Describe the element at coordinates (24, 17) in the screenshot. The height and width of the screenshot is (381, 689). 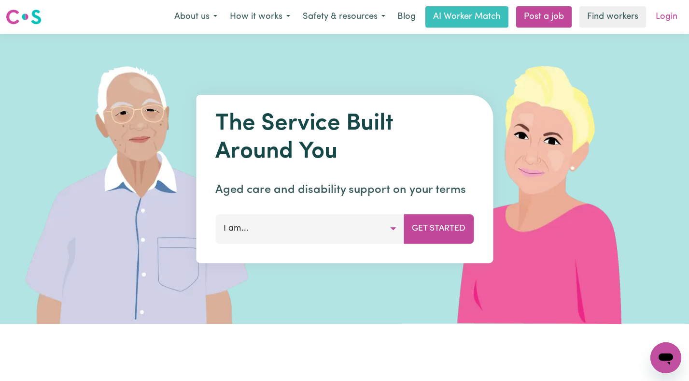
I see `img: Careseekers logo` at that location.